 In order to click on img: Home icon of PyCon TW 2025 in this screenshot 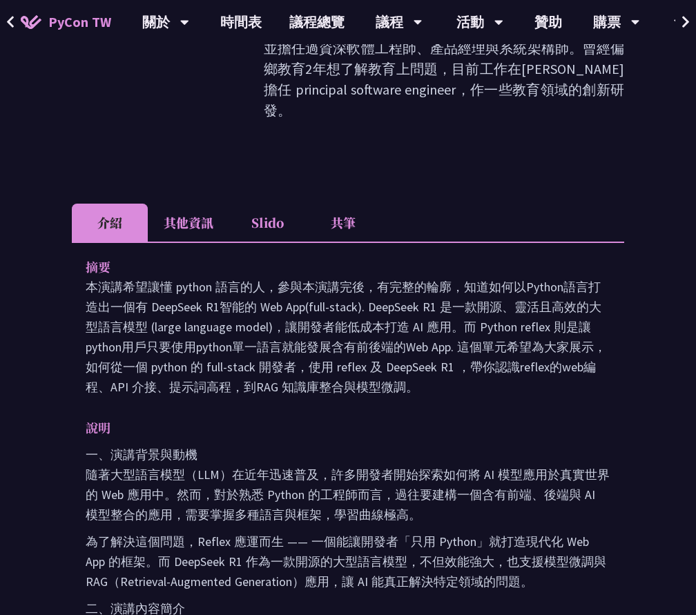, I will do `click(31, 22)`.